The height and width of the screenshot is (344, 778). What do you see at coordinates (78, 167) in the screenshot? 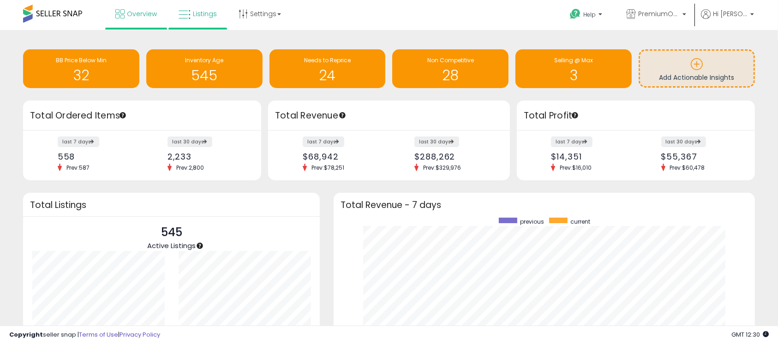
I see `span: Prev: 587` at bounding box center [78, 167].